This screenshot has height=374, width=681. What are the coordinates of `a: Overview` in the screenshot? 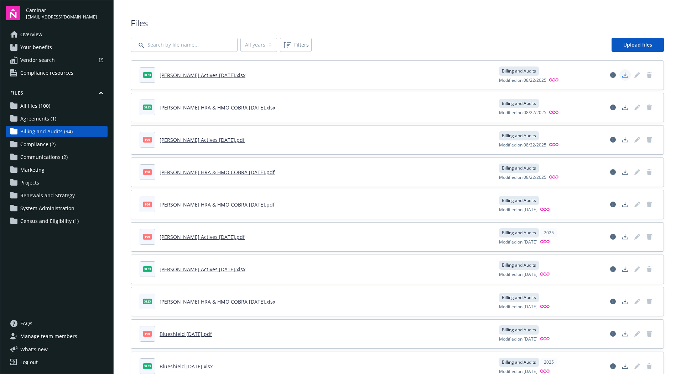 It's located at (57, 35).